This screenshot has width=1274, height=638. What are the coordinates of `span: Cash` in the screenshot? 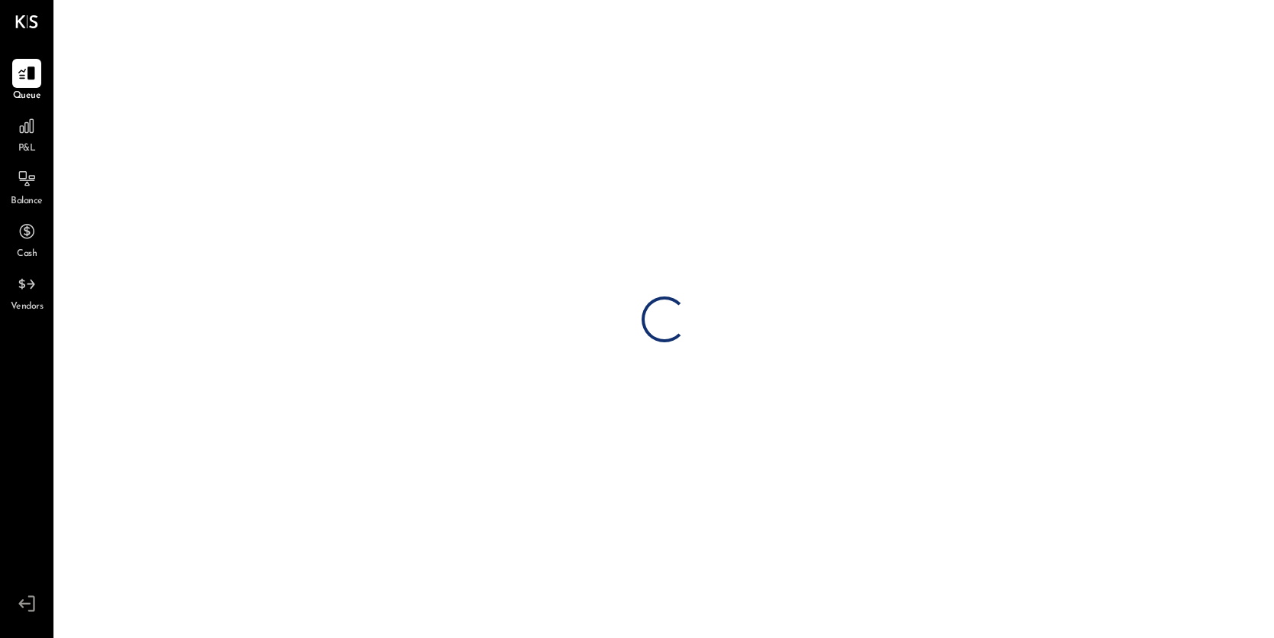 It's located at (27, 254).